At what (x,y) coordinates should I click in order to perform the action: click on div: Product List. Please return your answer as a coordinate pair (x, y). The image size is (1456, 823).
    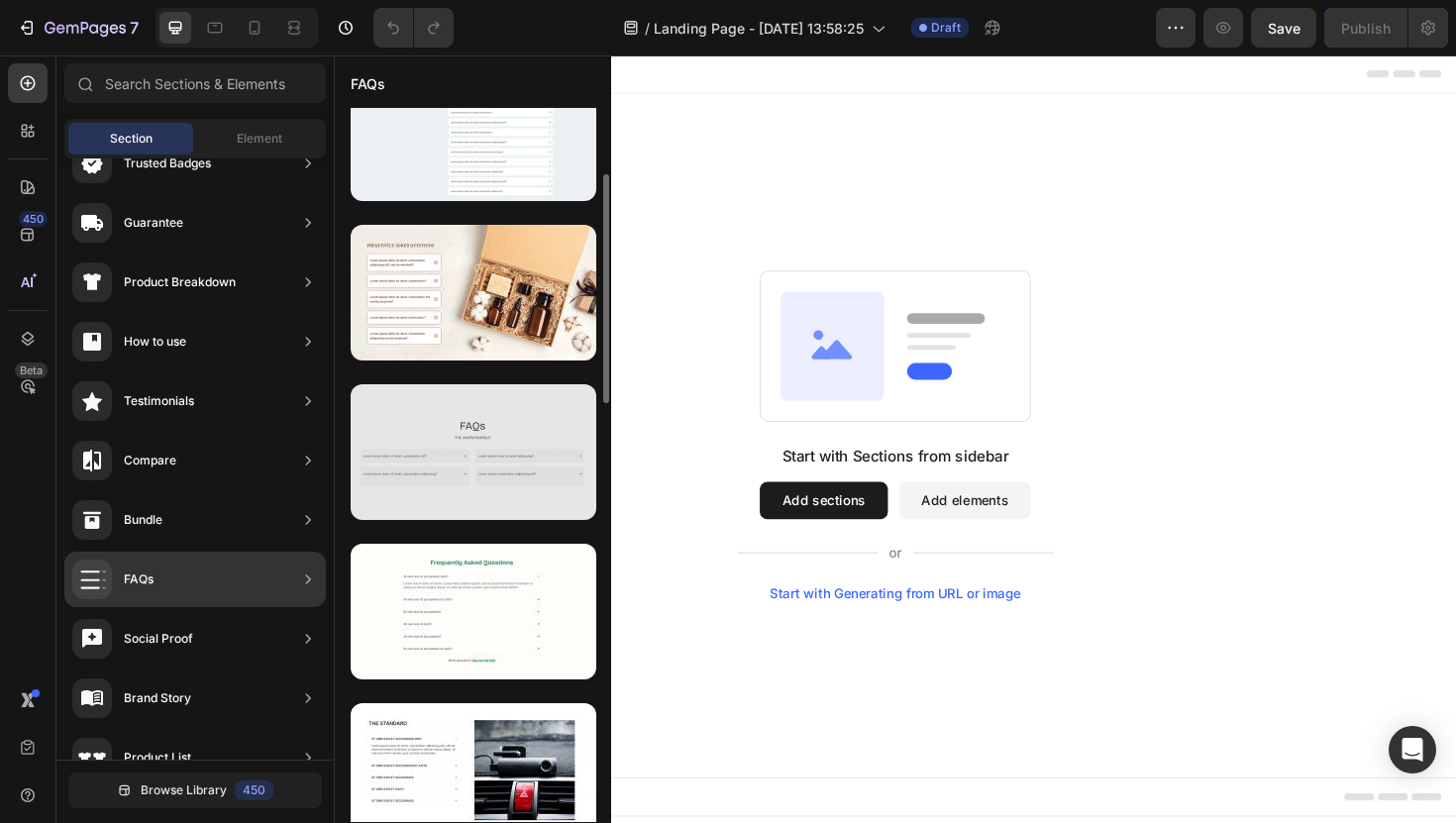
    Looking at the image, I should click on (158, 757).